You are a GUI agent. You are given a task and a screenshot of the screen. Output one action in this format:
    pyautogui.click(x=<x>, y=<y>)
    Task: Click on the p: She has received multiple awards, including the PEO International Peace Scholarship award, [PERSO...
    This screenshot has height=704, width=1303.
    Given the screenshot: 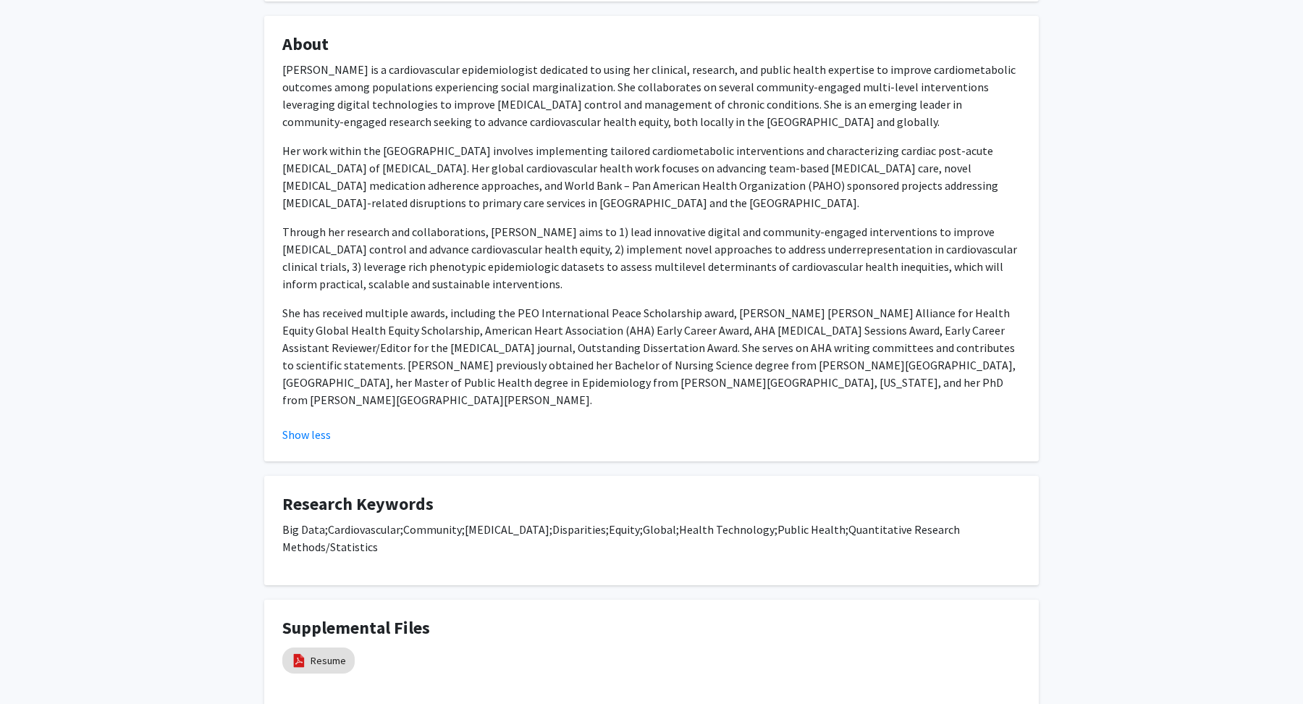 What is the action you would take?
    pyautogui.click(x=652, y=356)
    